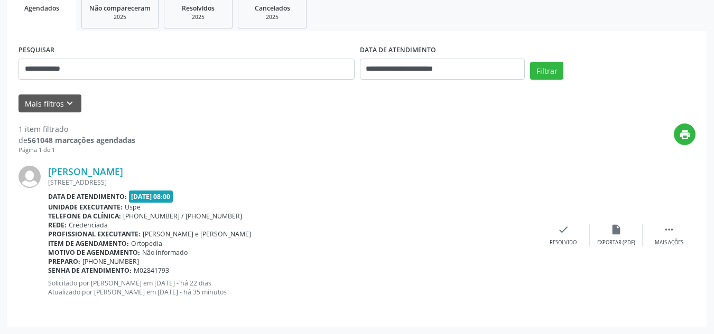  What do you see at coordinates (85, 207) in the screenshot?
I see `b: Unidade executante:` at bounding box center [85, 207].